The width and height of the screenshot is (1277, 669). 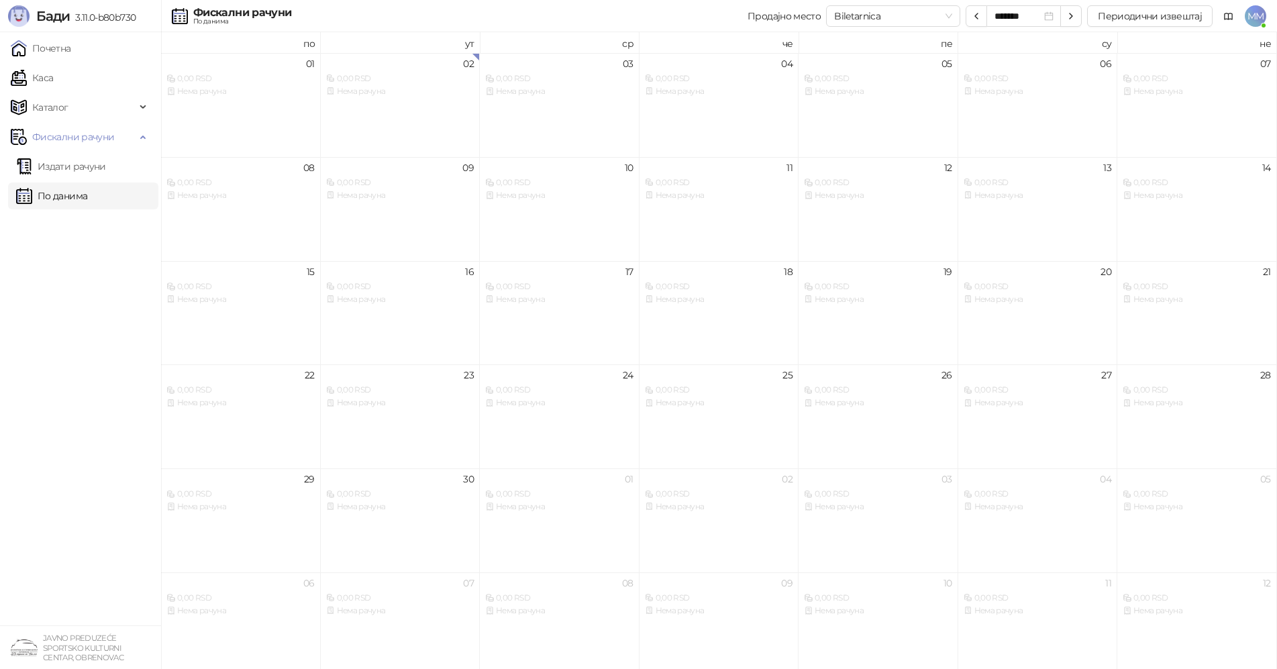 What do you see at coordinates (32, 78) in the screenshot?
I see `a: Каса` at bounding box center [32, 78].